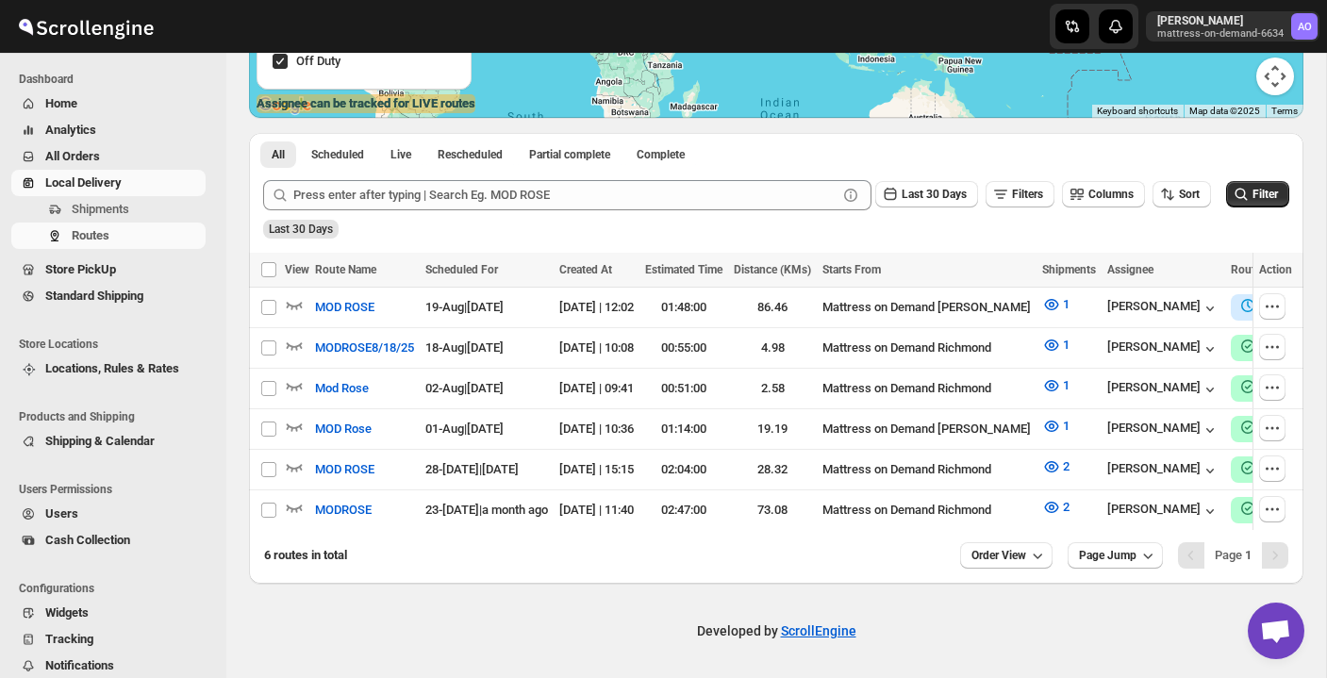 This screenshot has width=1327, height=678. What do you see at coordinates (344, 307) in the screenshot?
I see `button: MOD ROSE` at bounding box center [344, 307].